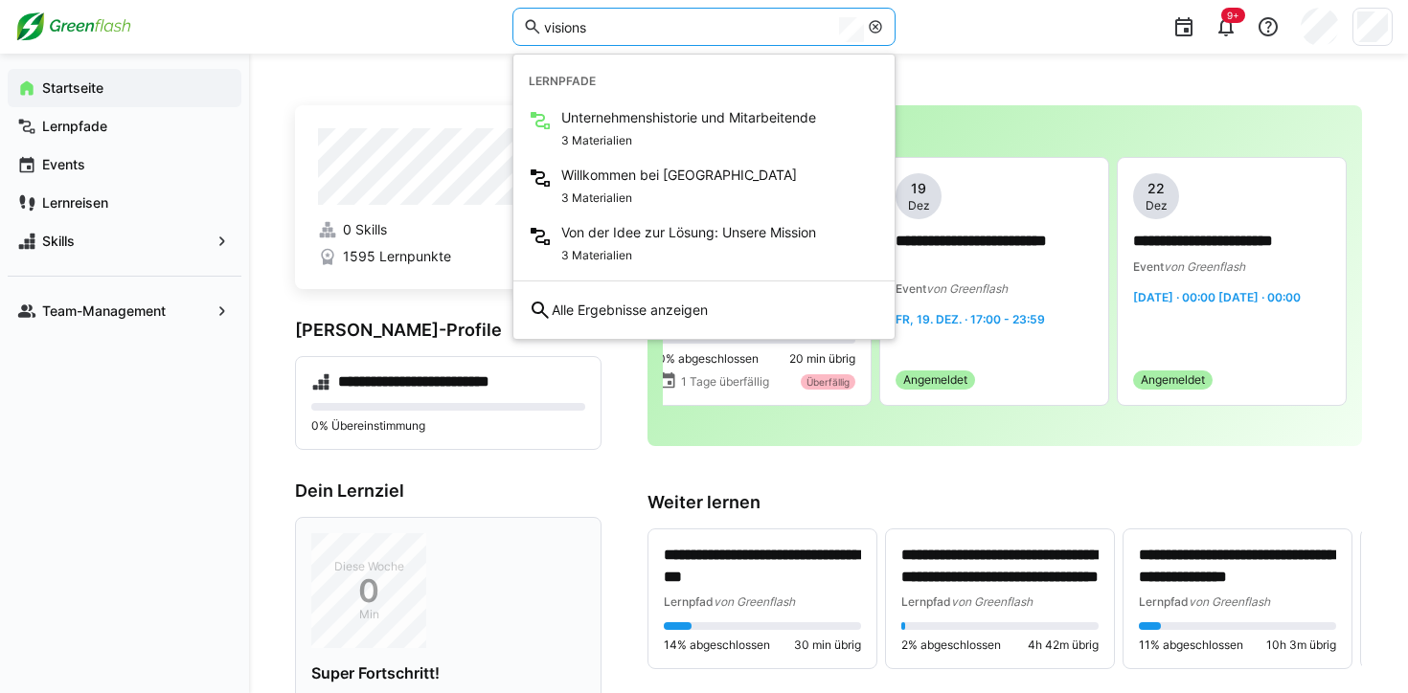 Image resolution: width=1408 pixels, height=693 pixels. Describe the element at coordinates (716, 645) in the screenshot. I see `span: 14% abgeschlossen` at that location.